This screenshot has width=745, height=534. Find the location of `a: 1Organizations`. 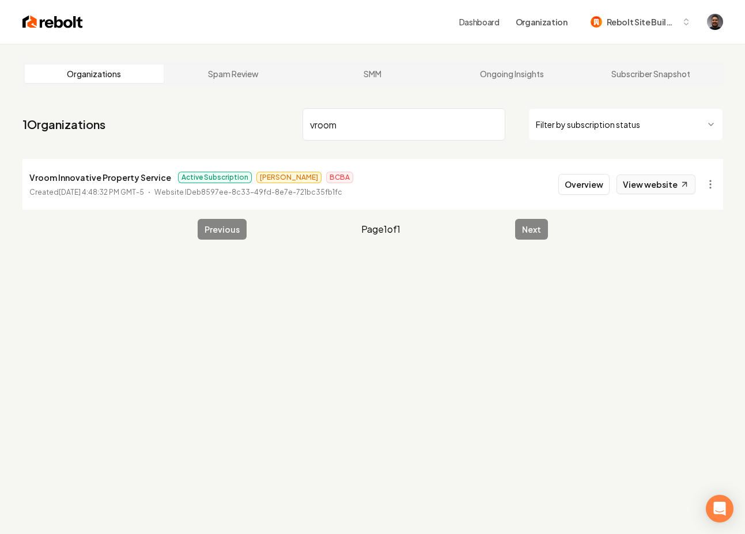

a: 1Organizations is located at coordinates (64, 125).